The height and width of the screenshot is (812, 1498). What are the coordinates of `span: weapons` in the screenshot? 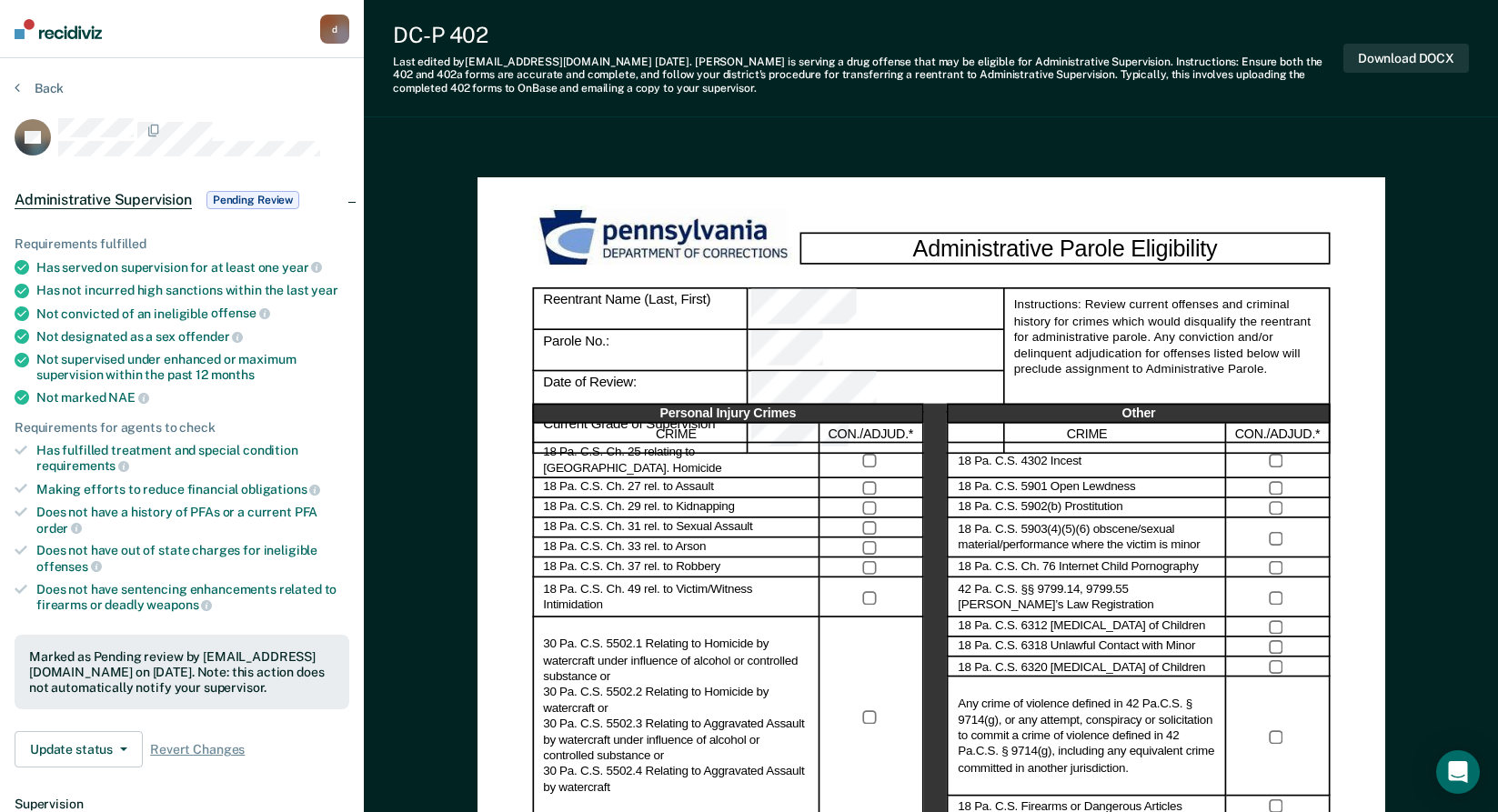 It's located at (179, 604).